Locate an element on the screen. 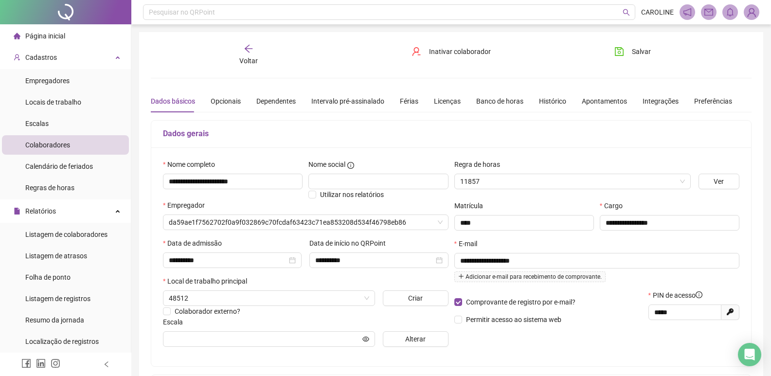 The image size is (771, 376). div: Apontamentos is located at coordinates (604, 101).